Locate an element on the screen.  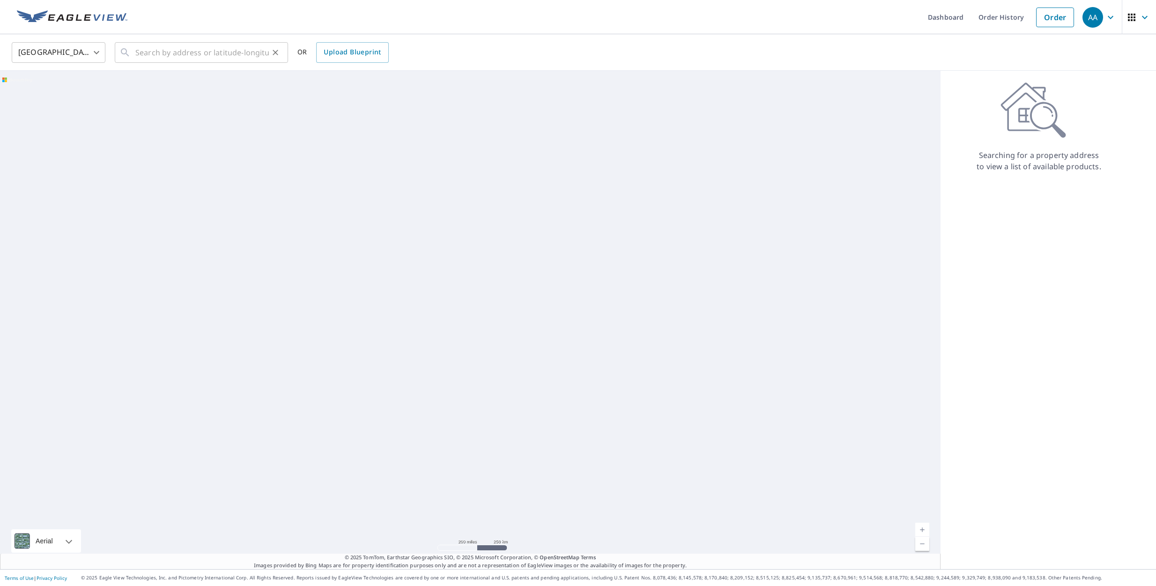
div: OR is located at coordinates (343, 52).